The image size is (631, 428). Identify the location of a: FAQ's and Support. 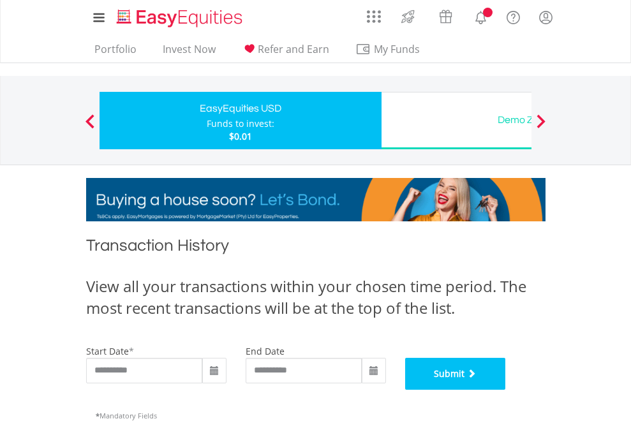
(513, 16).